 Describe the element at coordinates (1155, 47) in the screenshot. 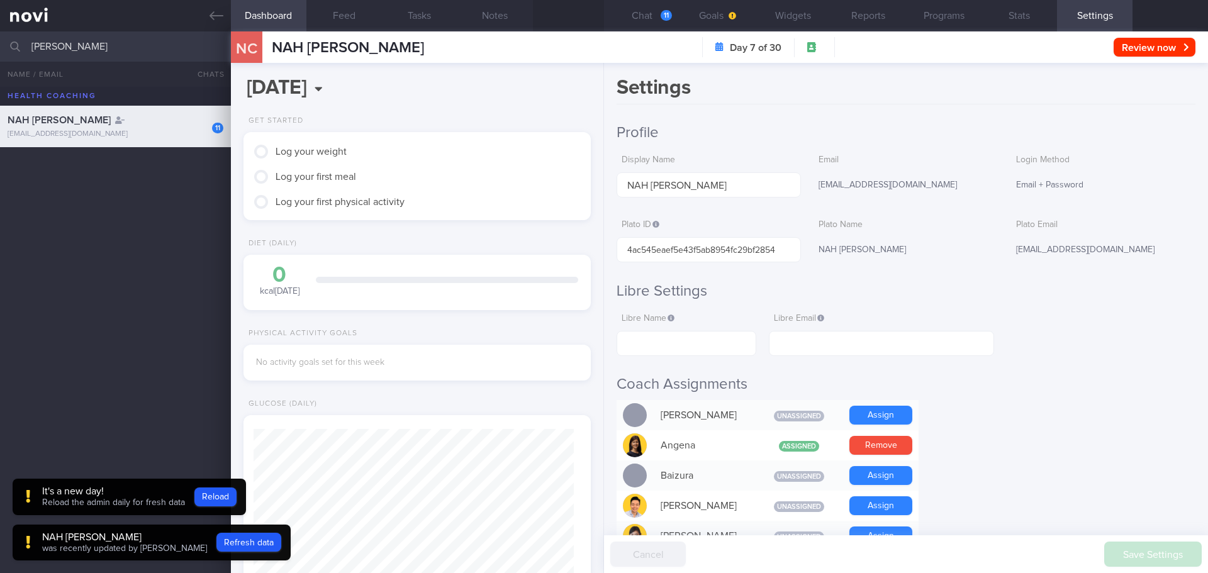

I see `button: Review now` at that location.